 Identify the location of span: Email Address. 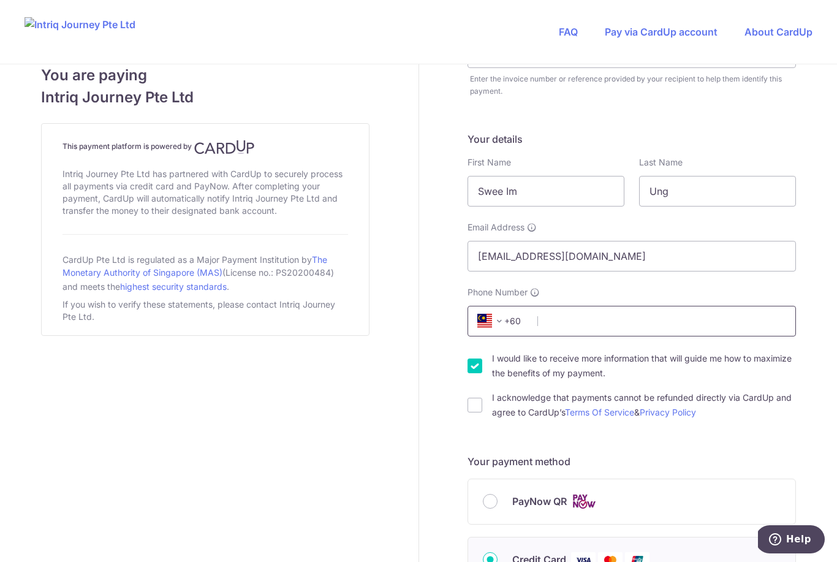
(496, 227).